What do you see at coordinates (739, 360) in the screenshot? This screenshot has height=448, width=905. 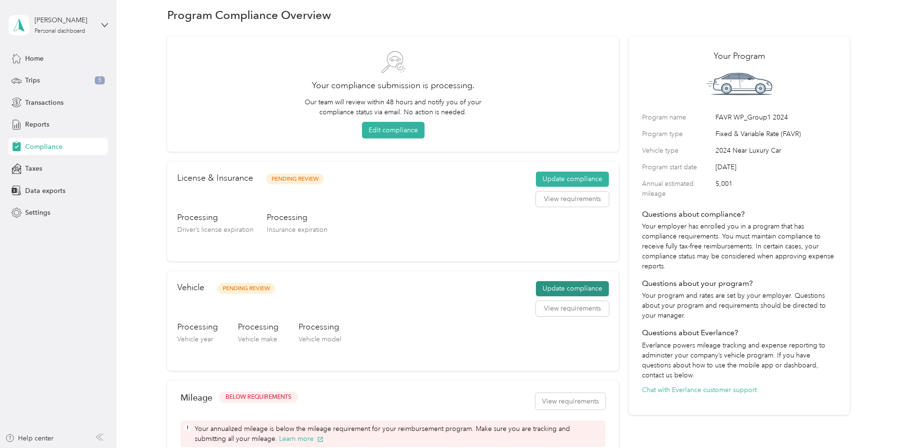 I see `p: Everlance powers mileage tracking and expense reporting to administer your company’s vehicle prog...` at bounding box center [739, 360].